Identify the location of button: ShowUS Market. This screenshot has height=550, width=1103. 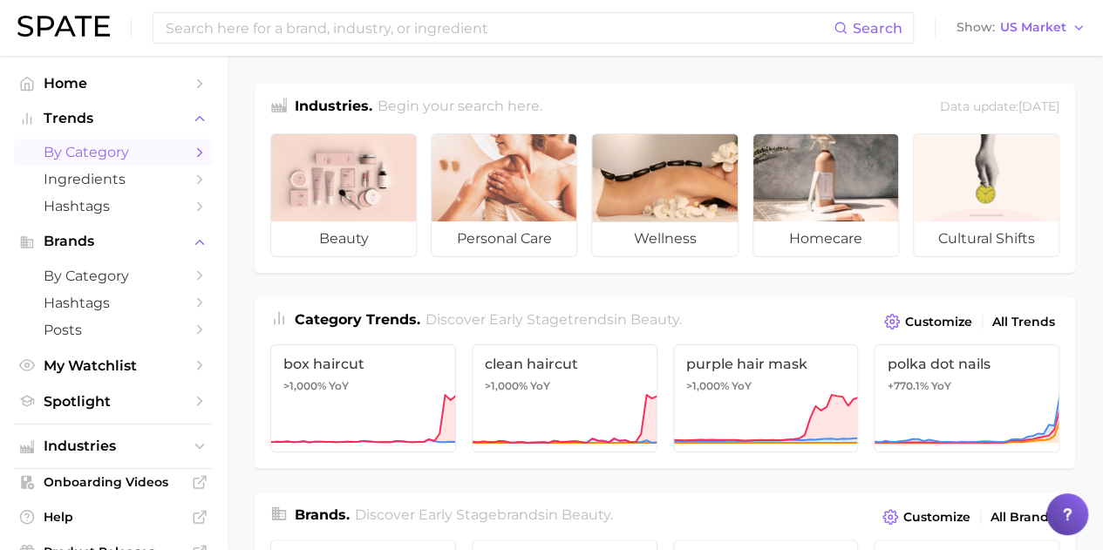
(1021, 28).